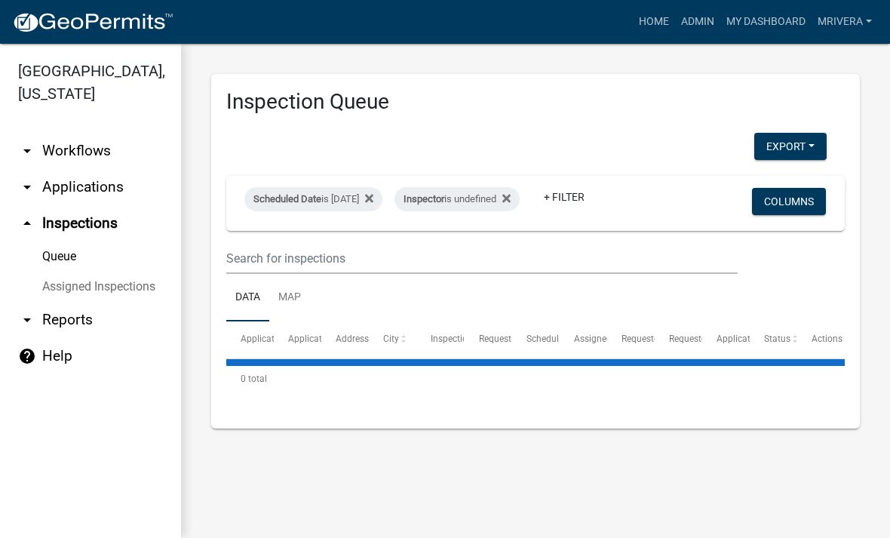 This screenshot has width=890, height=538. I want to click on a: Data, so click(248, 298).